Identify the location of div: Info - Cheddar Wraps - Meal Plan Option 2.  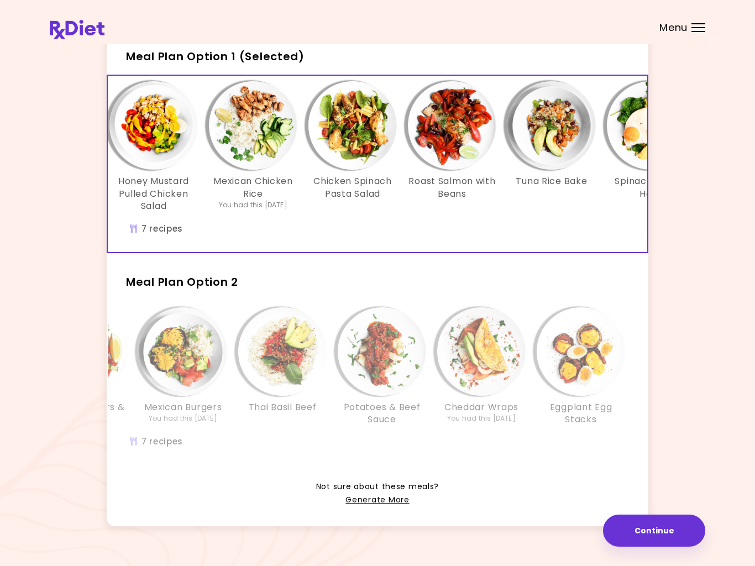
(481, 366).